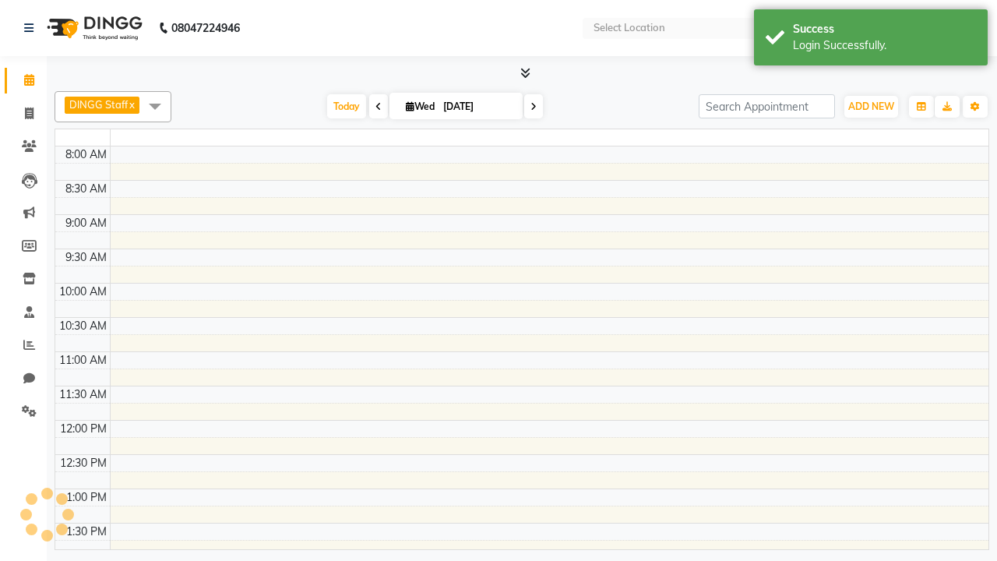 The height and width of the screenshot is (561, 997). I want to click on a: x, so click(131, 104).